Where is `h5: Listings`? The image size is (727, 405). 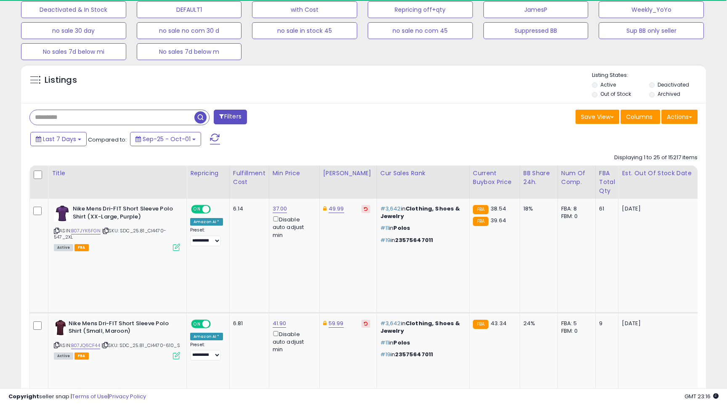
h5: Listings is located at coordinates (61, 80).